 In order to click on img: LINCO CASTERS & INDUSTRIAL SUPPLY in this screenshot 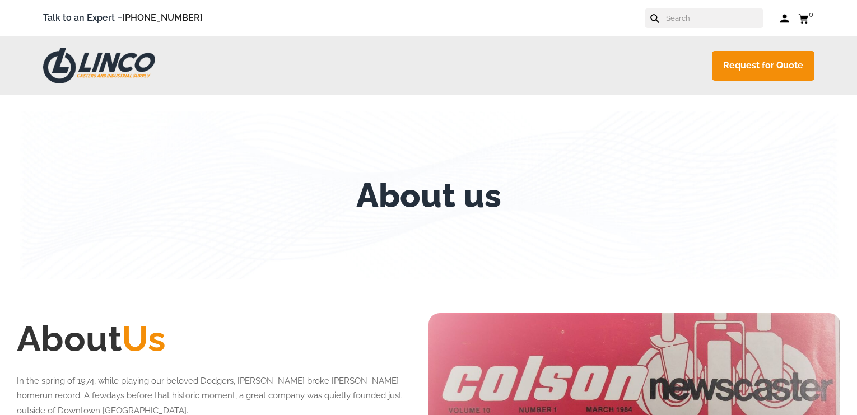, I will do `click(99, 66)`.